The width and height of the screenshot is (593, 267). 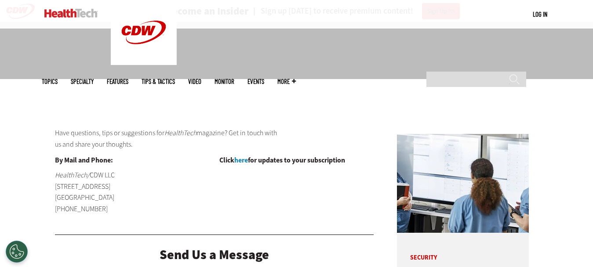 What do you see at coordinates (132, 161) in the screenshot?
I see `h4: By Mail and Phone:` at bounding box center [132, 161].